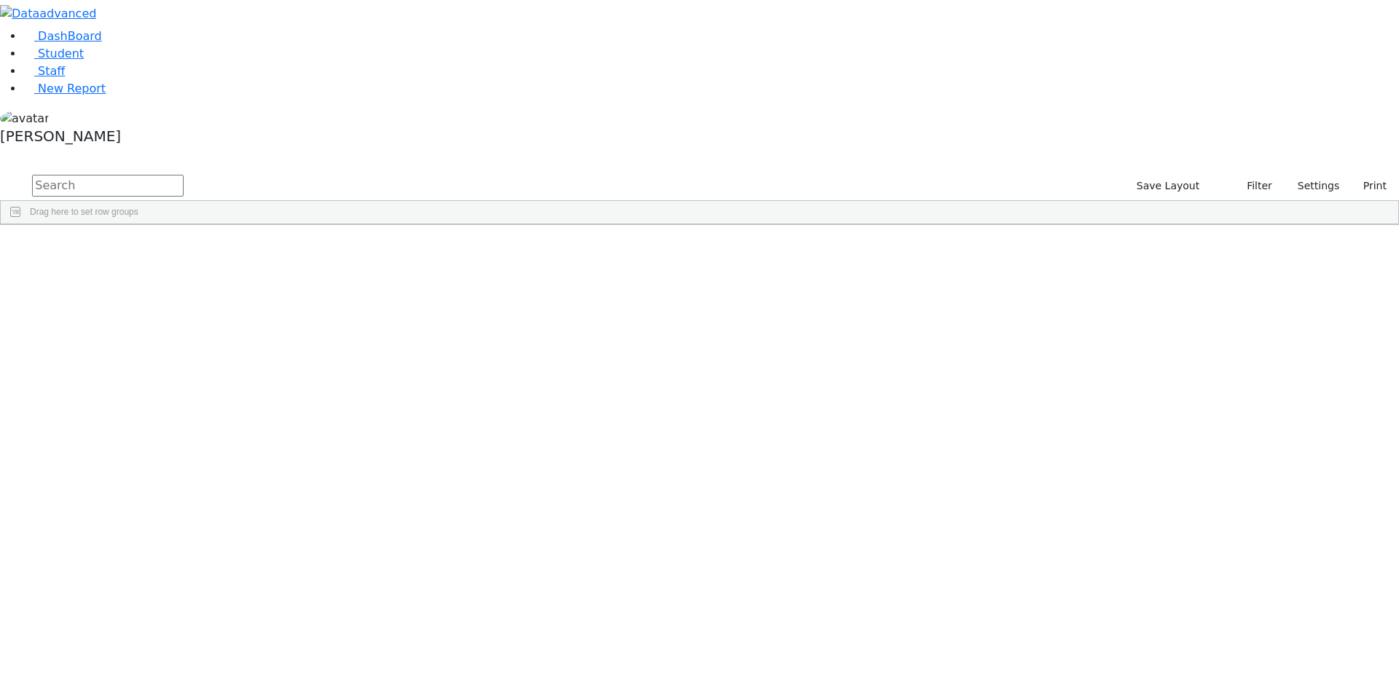  Describe the element at coordinates (1253, 186) in the screenshot. I see `button: Filter` at that location.